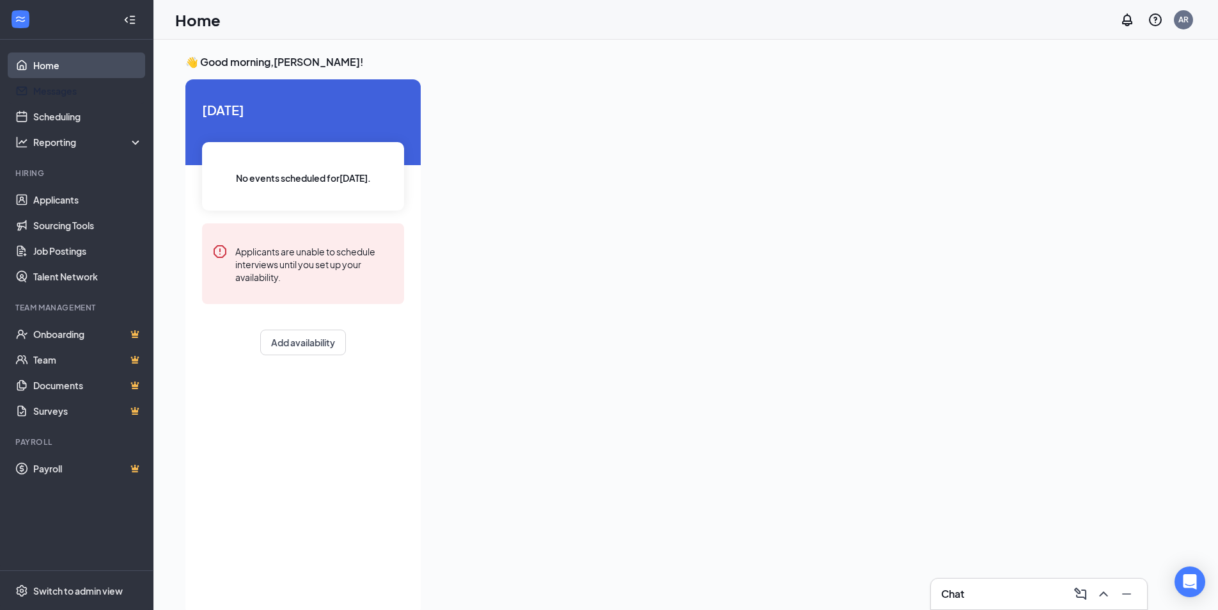 This screenshot has width=1218, height=610. Describe the element at coordinates (88, 276) in the screenshot. I see `a: Talent Network` at that location.